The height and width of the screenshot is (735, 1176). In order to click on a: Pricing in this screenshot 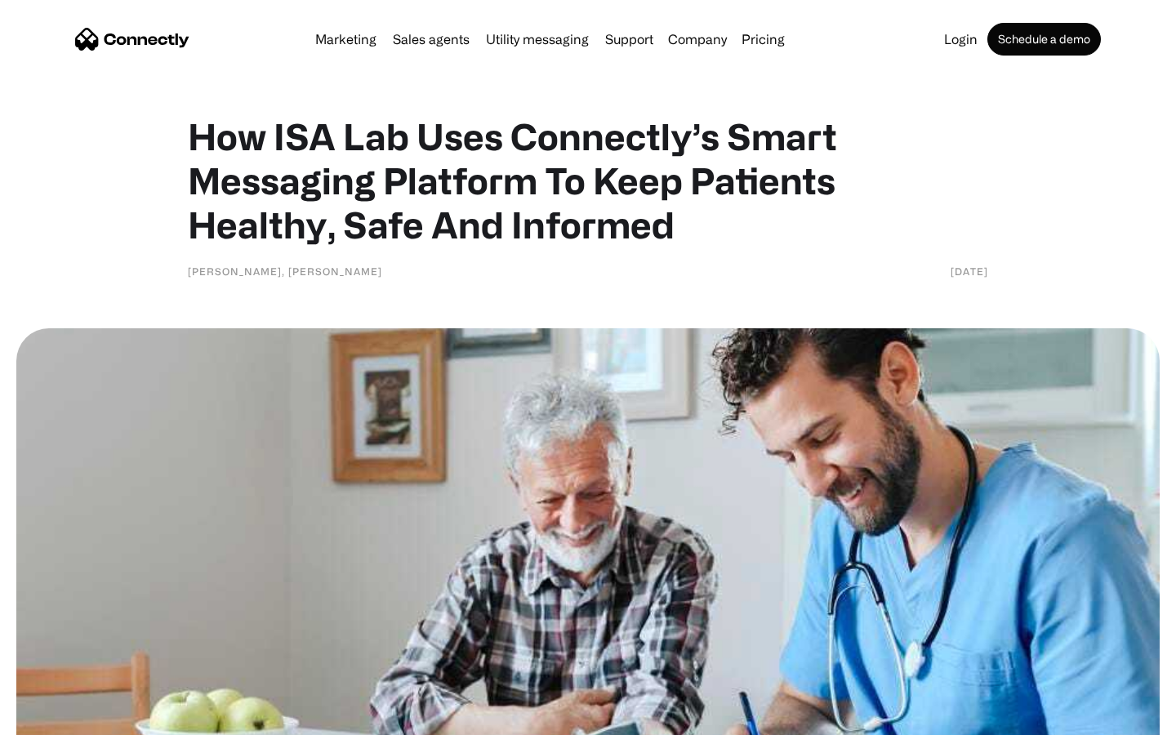, I will do `click(763, 39)`.